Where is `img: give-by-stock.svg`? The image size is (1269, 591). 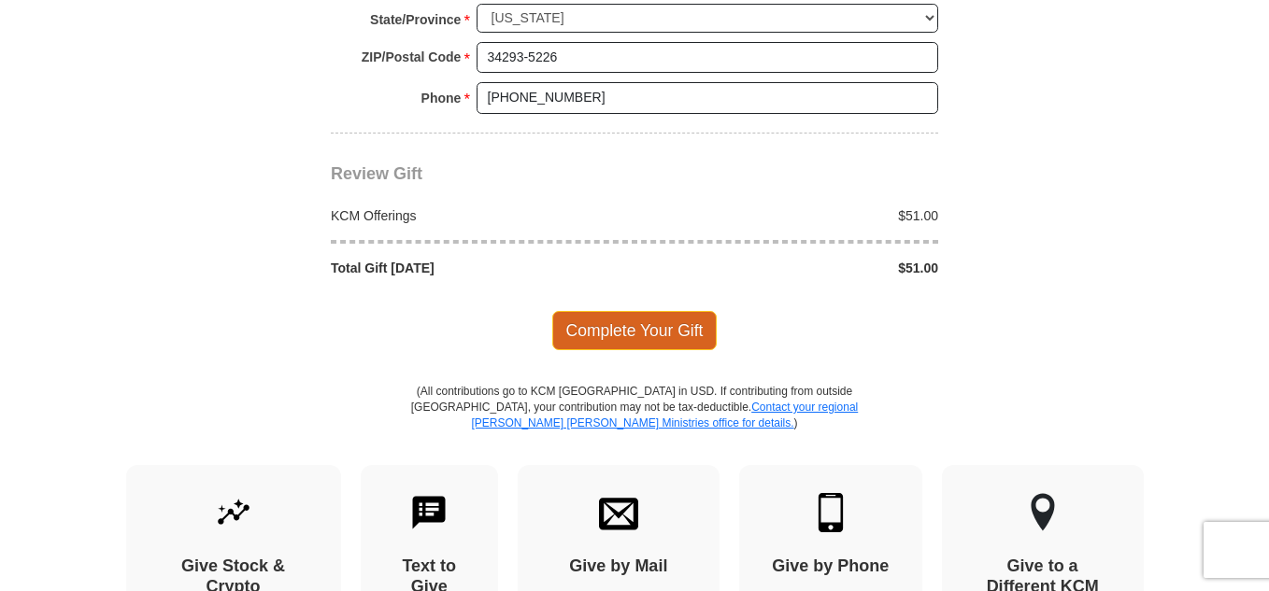 img: give-by-stock.svg is located at coordinates (234, 513).